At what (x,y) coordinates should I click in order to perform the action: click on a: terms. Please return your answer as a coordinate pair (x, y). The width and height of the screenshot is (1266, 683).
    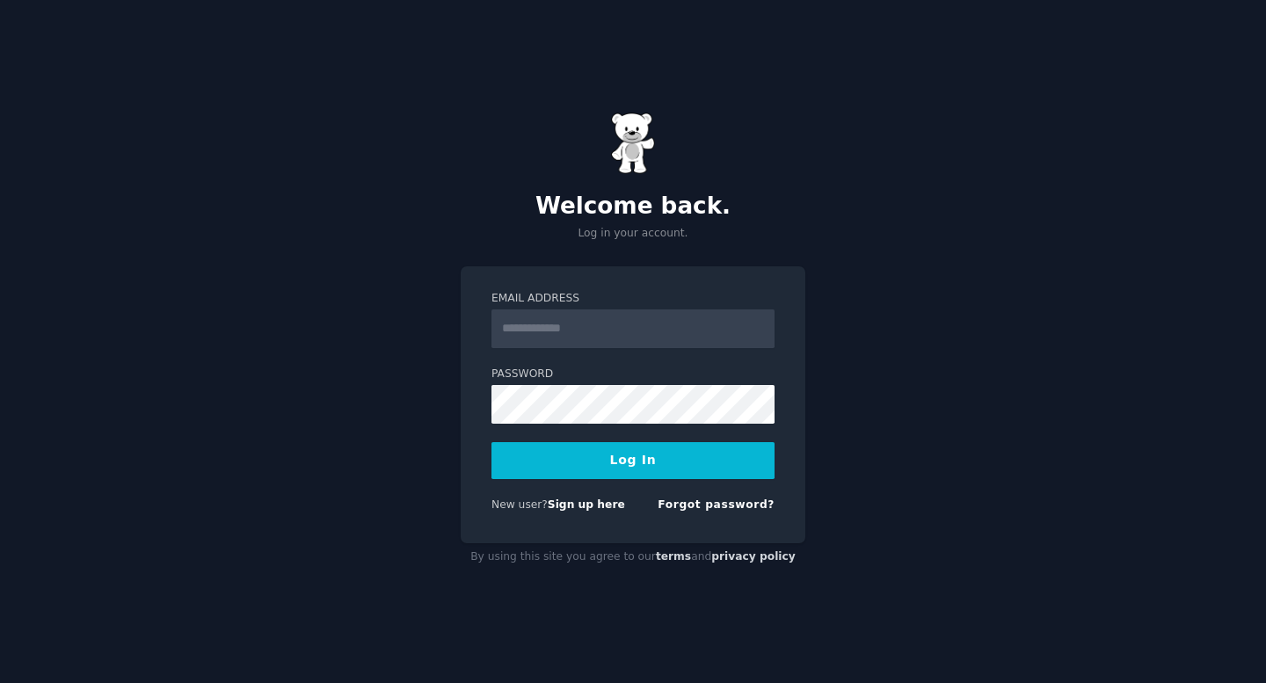
    Looking at the image, I should click on (673, 557).